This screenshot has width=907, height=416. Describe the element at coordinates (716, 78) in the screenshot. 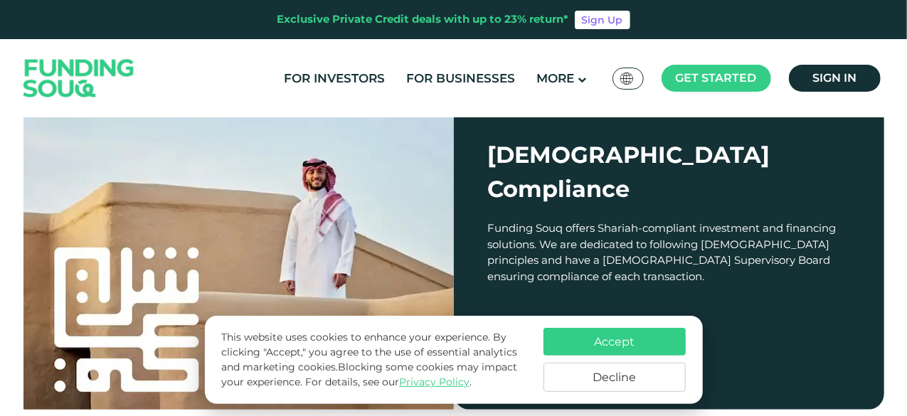

I see `span: Get started` at that location.